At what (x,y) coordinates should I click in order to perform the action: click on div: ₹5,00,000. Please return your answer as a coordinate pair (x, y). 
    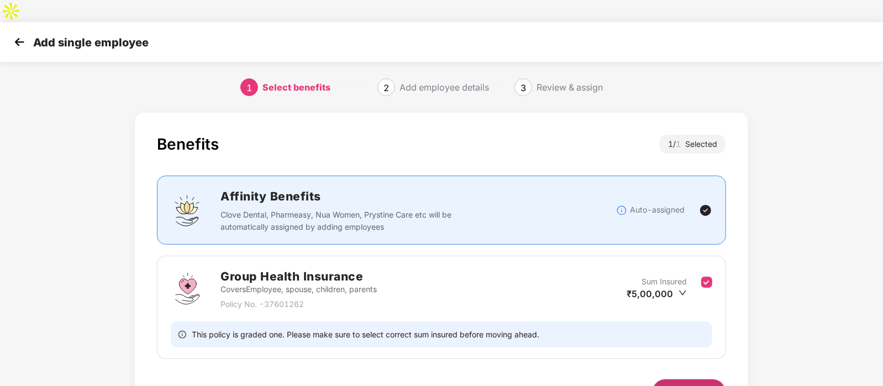
    Looking at the image, I should click on (657, 294).